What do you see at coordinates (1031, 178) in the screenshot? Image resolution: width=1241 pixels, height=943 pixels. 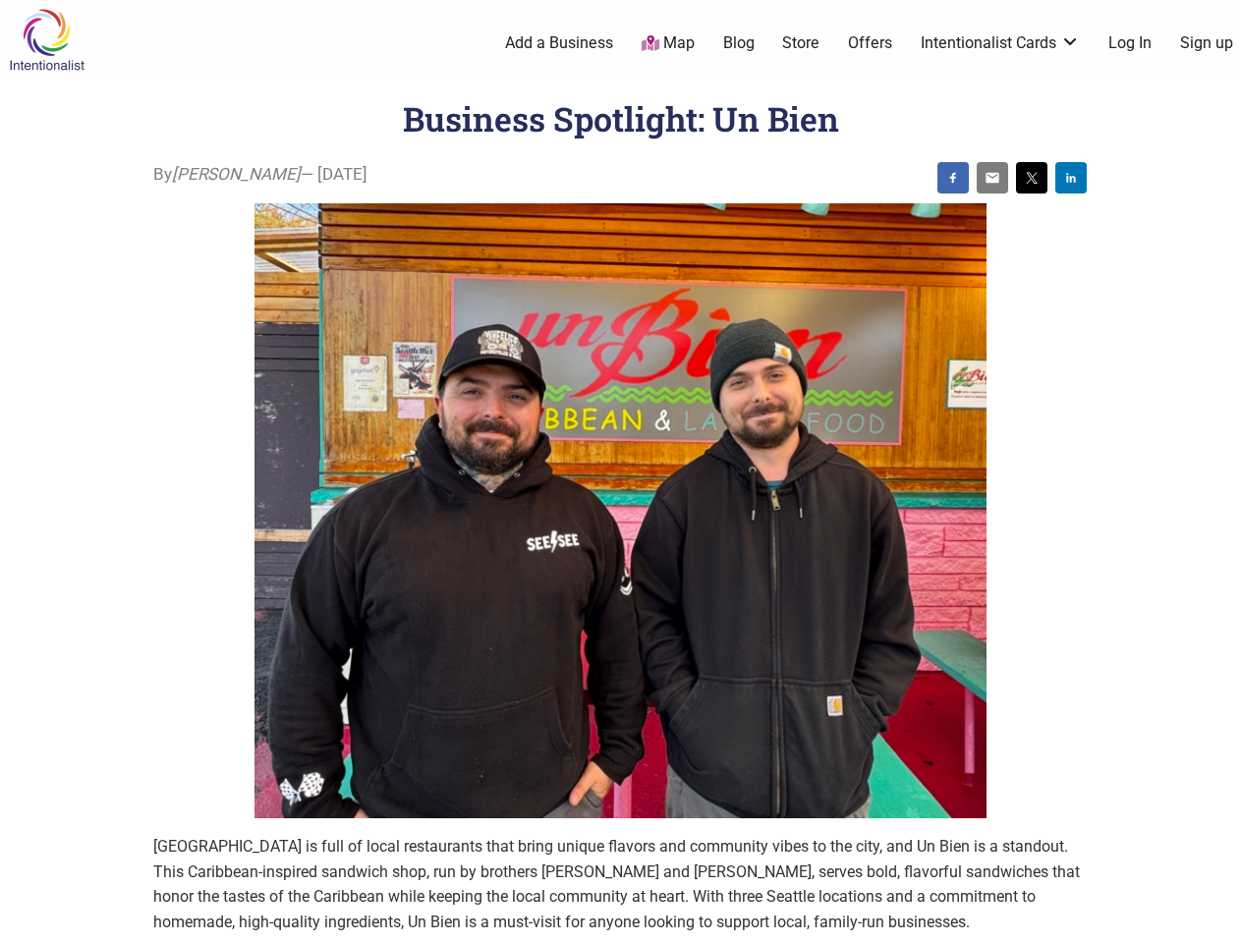 I see `img: twitter sharing button` at bounding box center [1031, 178].